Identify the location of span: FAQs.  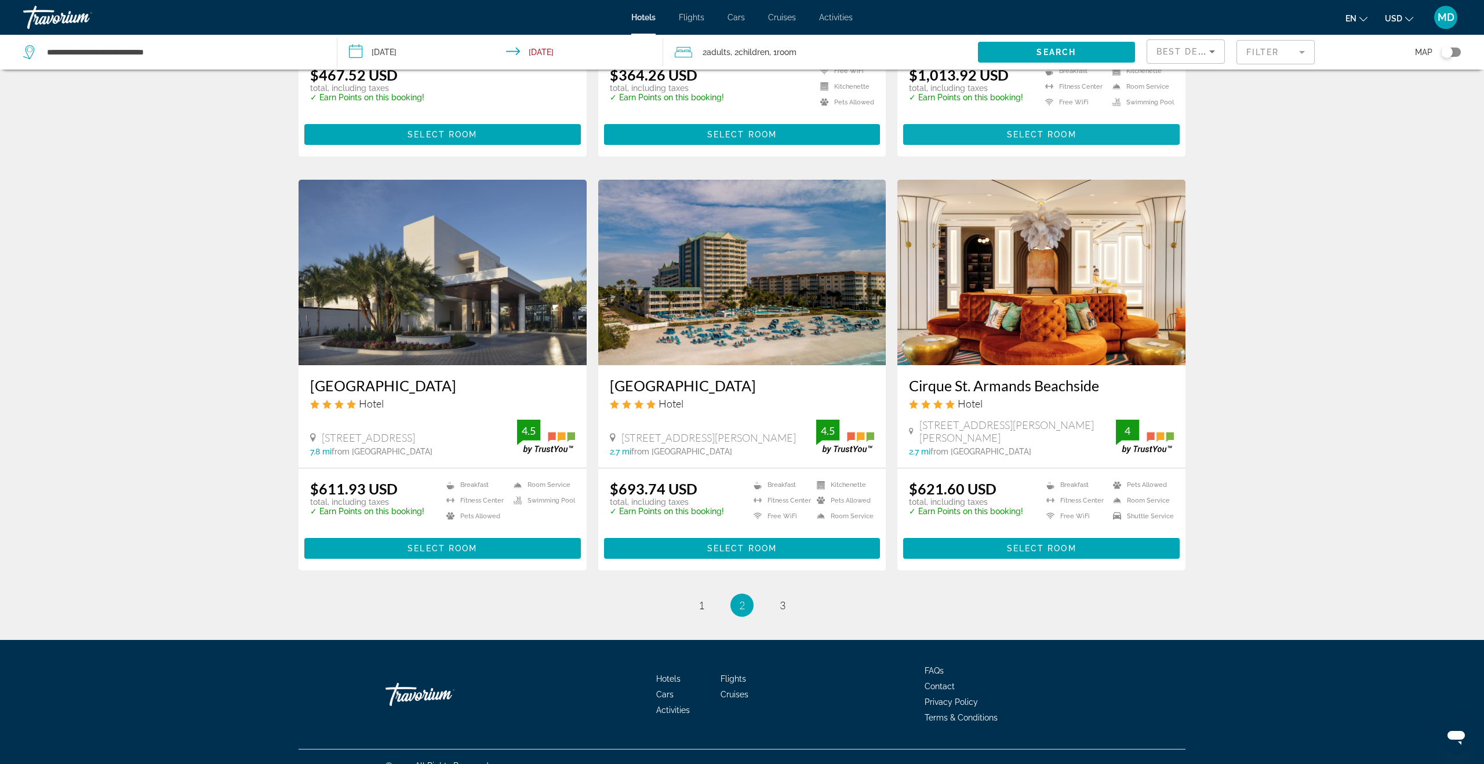
(934, 671).